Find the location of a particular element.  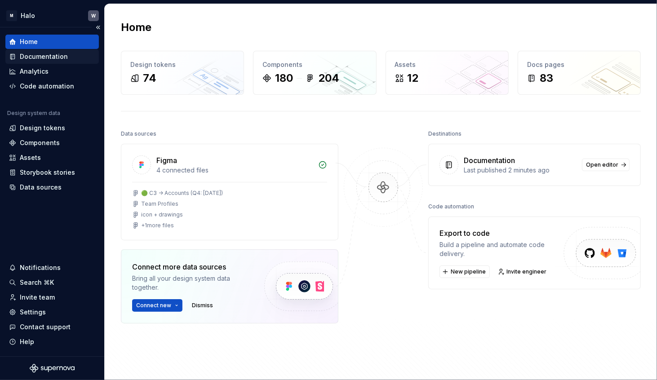

div: 83 is located at coordinates (547, 78).